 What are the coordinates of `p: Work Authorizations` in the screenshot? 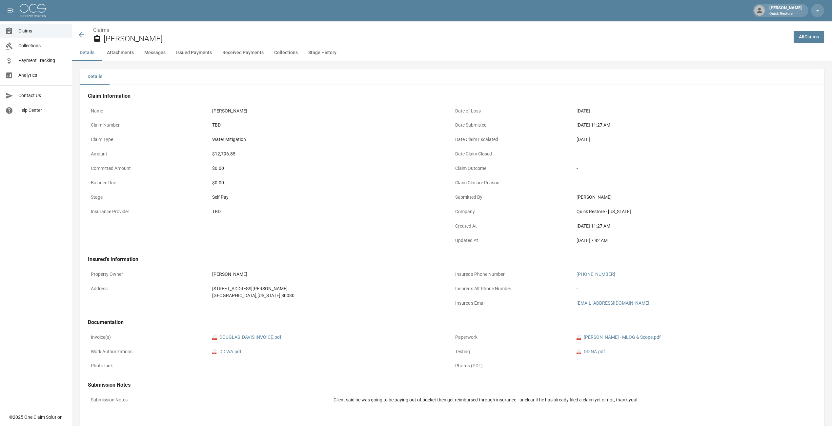 It's located at (149, 352).